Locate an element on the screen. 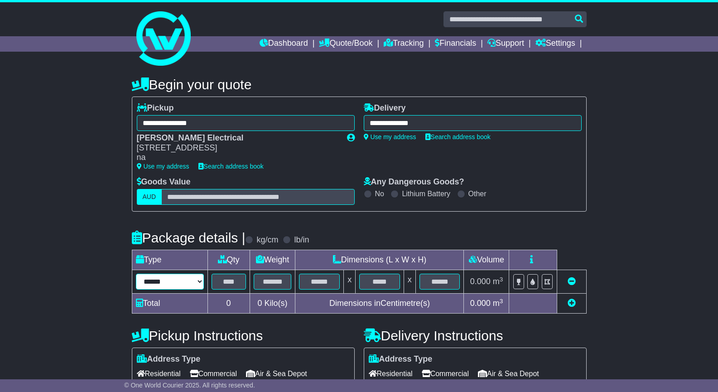 The height and width of the screenshot is (392, 718). td: Kilo(s) is located at coordinates (272, 303).